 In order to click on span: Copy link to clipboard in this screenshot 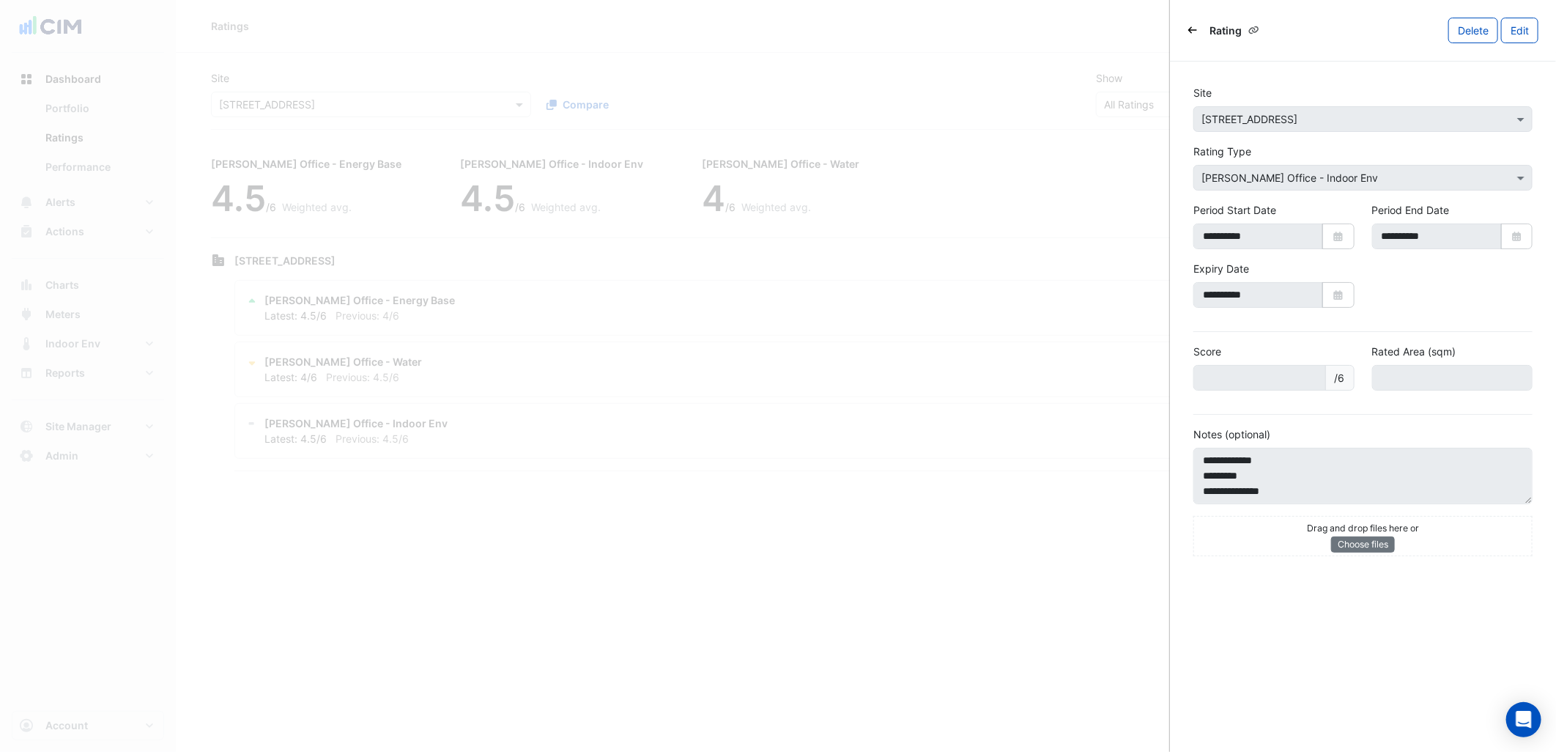, I will do `click(1254, 29)`.